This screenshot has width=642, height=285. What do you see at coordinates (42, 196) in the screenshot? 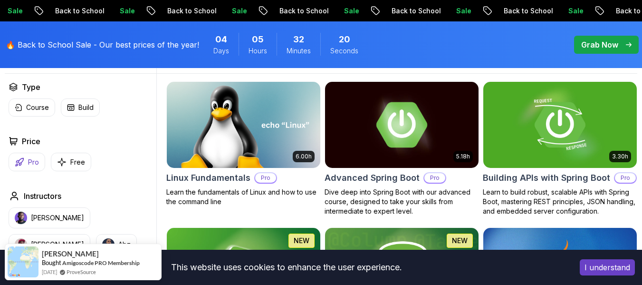
I see `h2: Instructors` at bounding box center [42, 196].